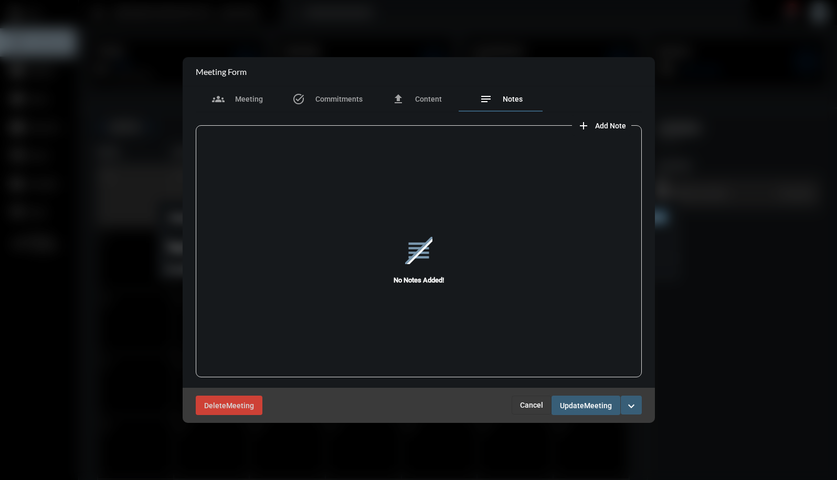 The width and height of the screenshot is (837, 480). Describe the element at coordinates (585, 405) in the screenshot. I see `button: UpdateMeeting` at that location.